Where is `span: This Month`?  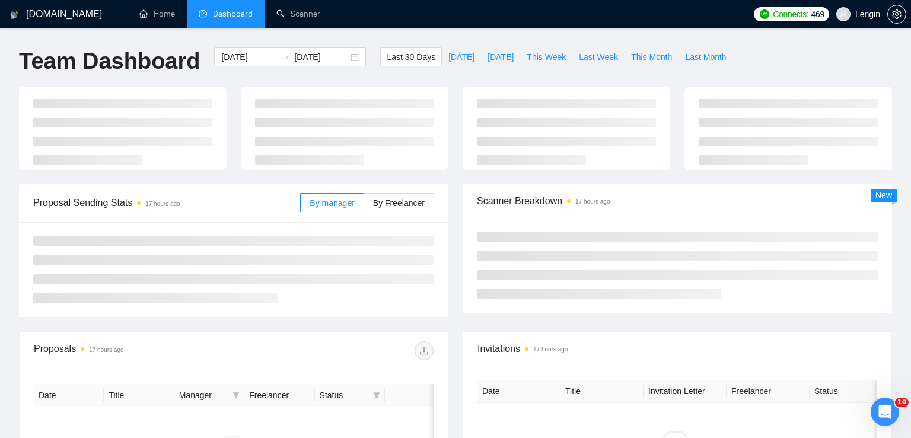 span: This Month is located at coordinates (651, 57).